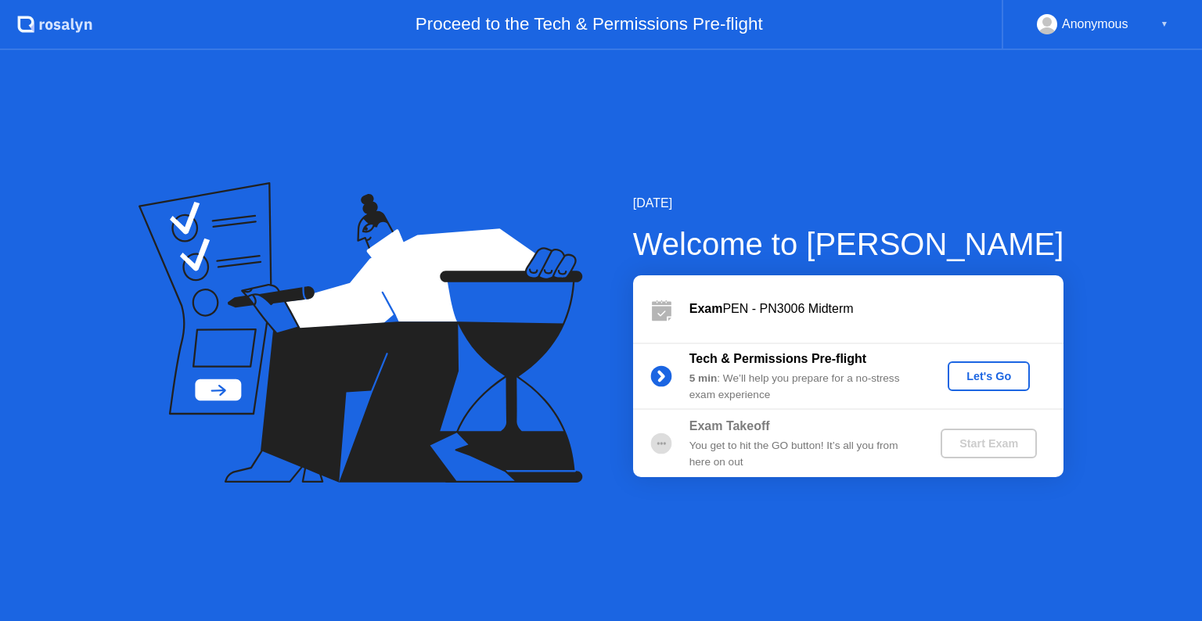 This screenshot has width=1202, height=621. What do you see at coordinates (988, 444) in the screenshot?
I see `button: Start Exam` at bounding box center [988, 444].